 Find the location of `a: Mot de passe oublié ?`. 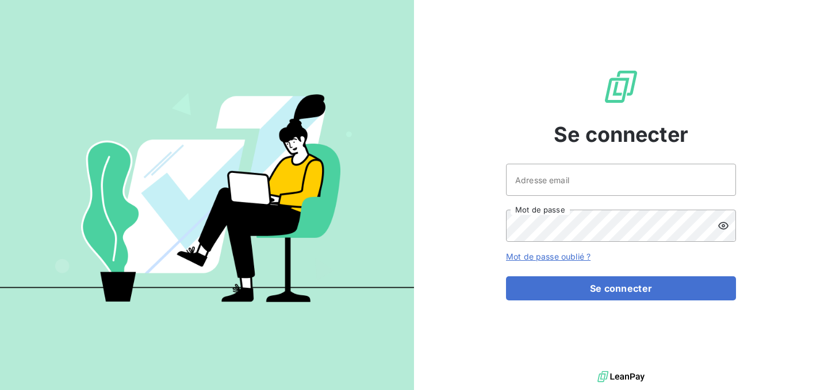

a: Mot de passe oublié ? is located at coordinates (548, 256).